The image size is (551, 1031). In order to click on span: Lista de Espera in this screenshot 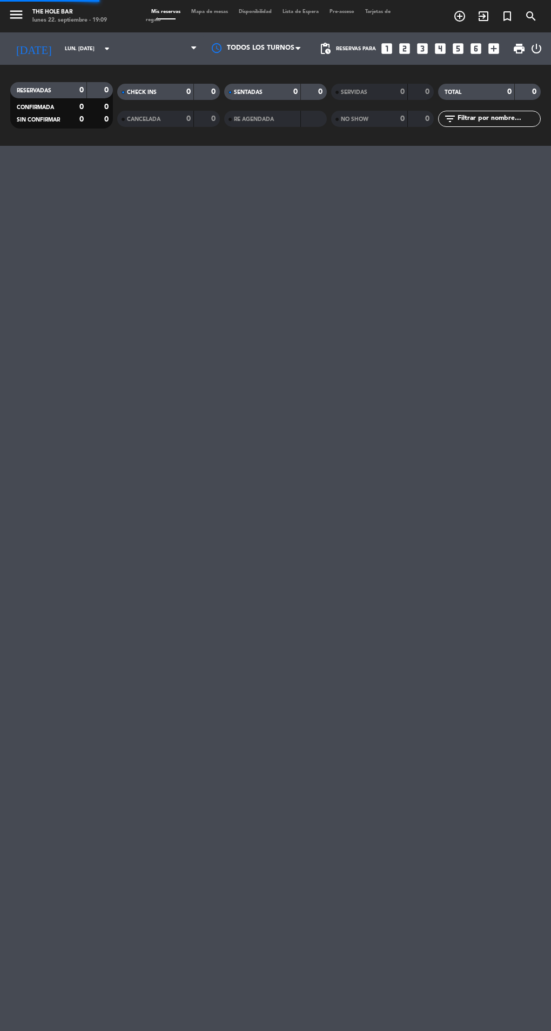, I will do `click(300, 11)`.